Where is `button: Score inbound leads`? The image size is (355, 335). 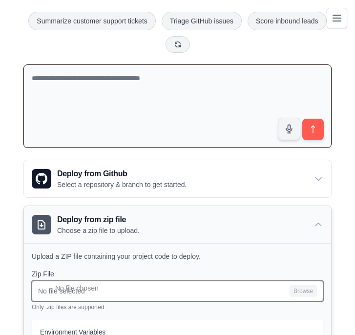 button: Score inbound leads is located at coordinates (287, 21).